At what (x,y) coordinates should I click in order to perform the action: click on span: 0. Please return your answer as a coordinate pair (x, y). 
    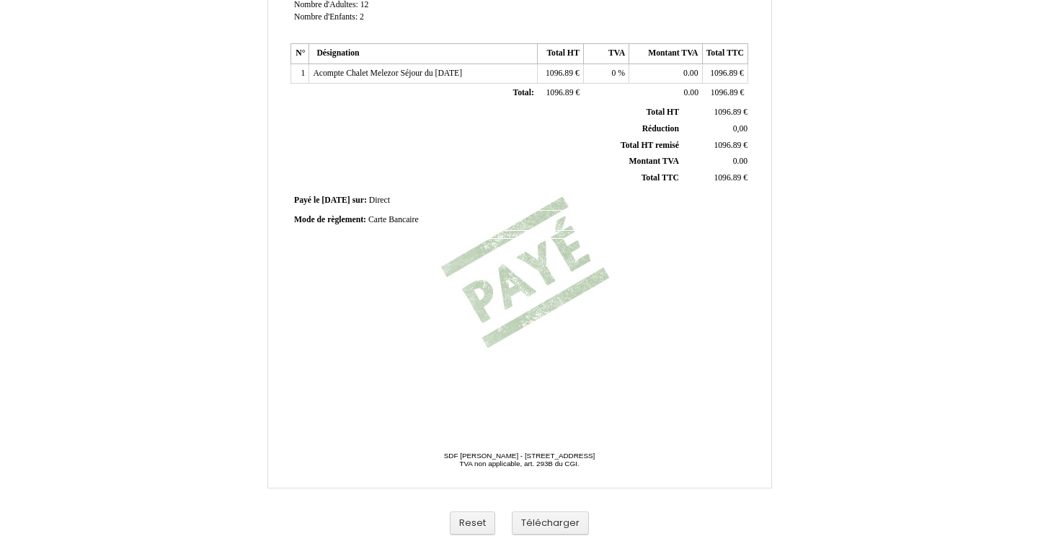
    Looking at the image, I should click on (614, 73).